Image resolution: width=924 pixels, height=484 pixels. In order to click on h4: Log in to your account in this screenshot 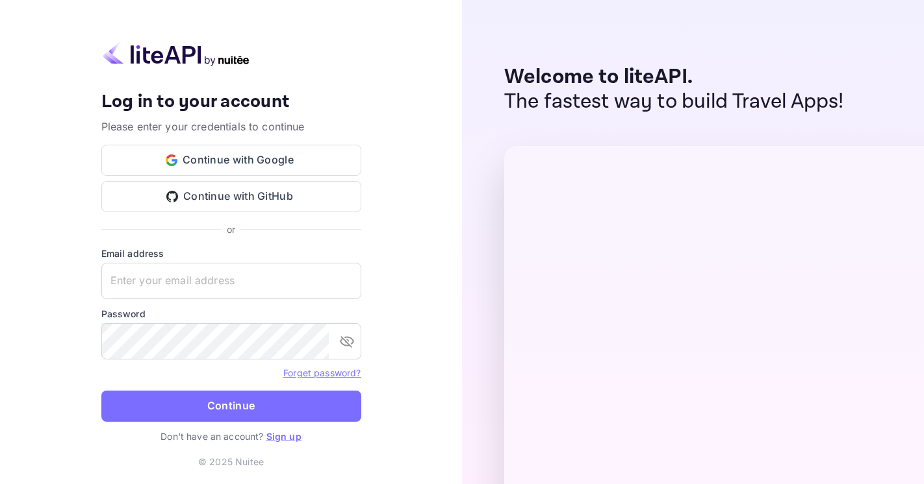, I will do `click(231, 102)`.